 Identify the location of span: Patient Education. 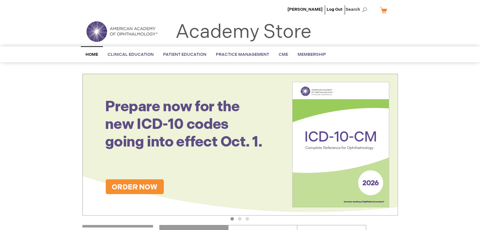
(185, 55).